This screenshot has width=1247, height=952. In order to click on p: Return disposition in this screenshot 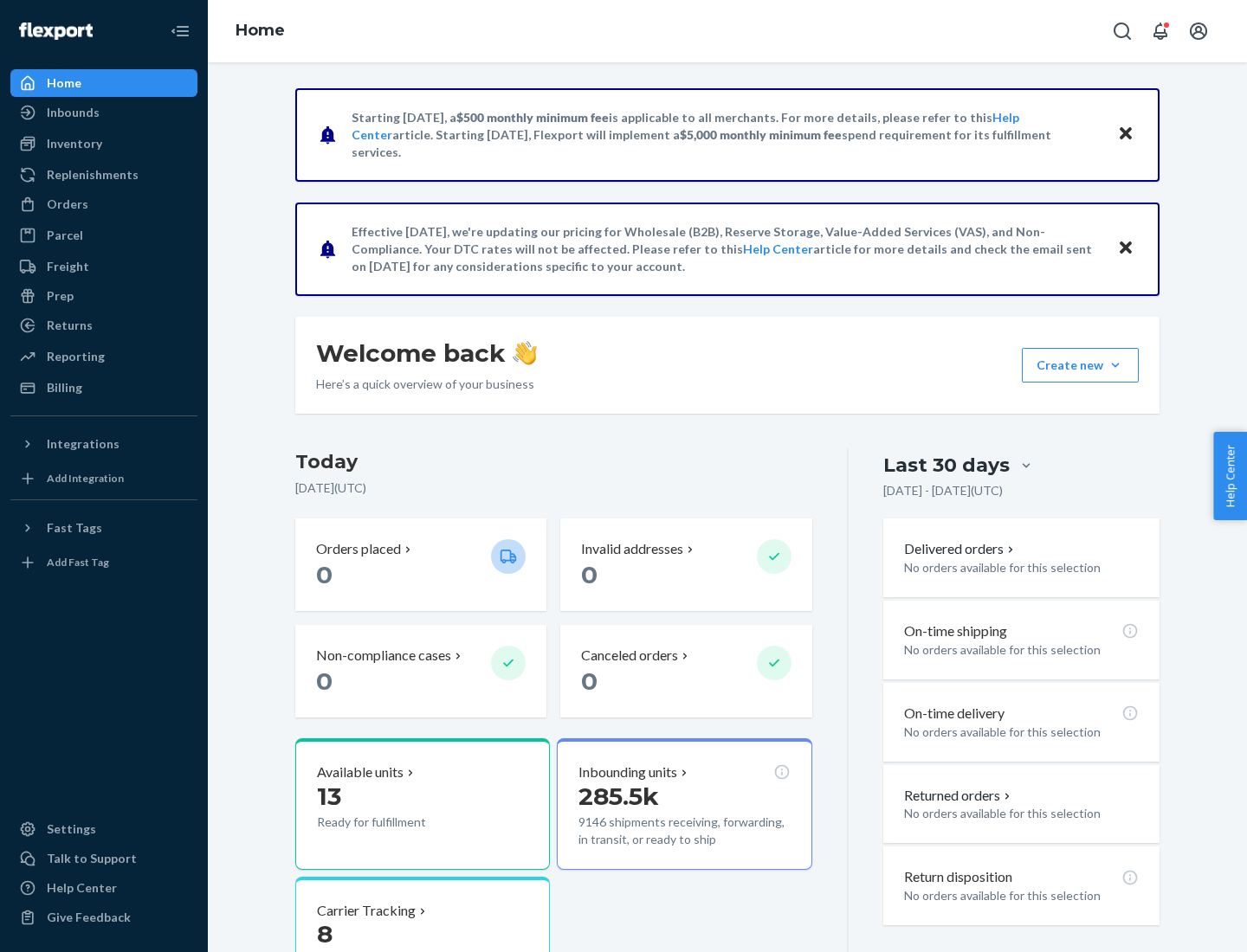, I will do `click(957, 877)`.